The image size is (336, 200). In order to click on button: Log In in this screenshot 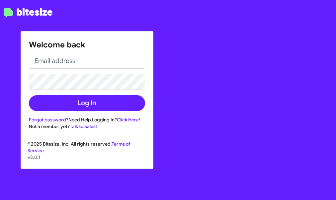, I will do `click(87, 103)`.